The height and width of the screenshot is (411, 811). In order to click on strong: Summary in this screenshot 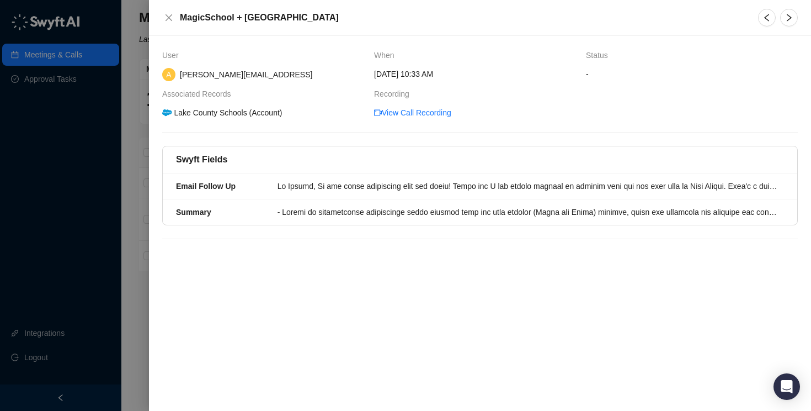, I will do `click(194, 212)`.